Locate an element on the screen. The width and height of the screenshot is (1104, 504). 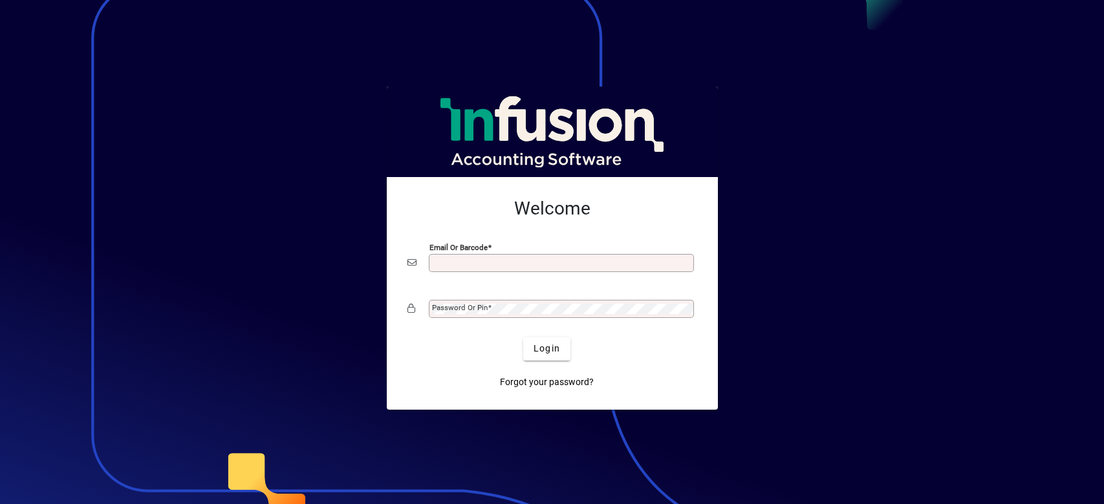
mat-label: Password or Pin is located at coordinates (460, 308).